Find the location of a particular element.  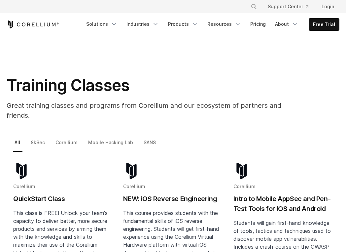

h2: Intro to Mobile AppSec and Pen-Test Tools for iOS and Android is located at coordinates (283, 204).